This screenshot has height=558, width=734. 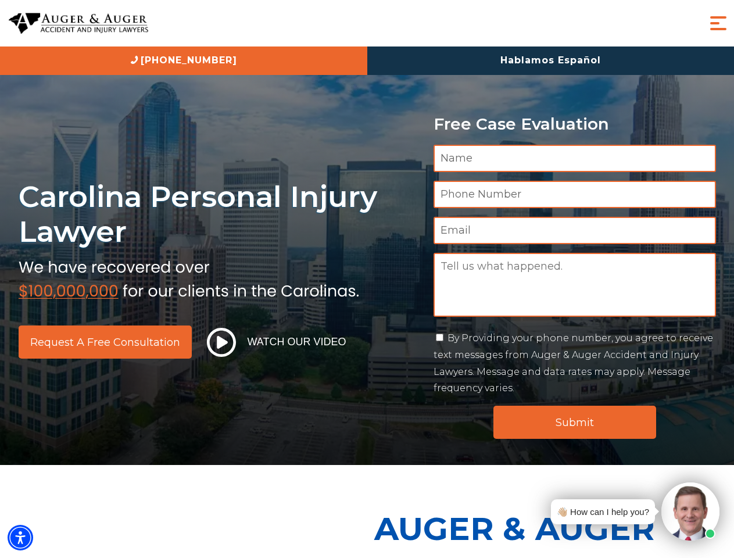 I want to click on img: sub text, so click(x=189, y=277).